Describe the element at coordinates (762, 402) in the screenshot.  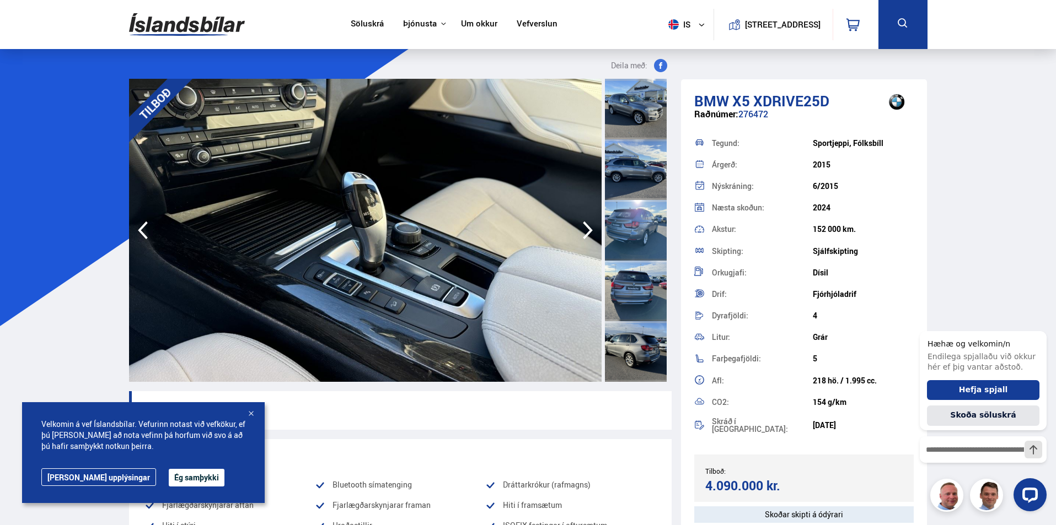
I see `div: CO2:` at that location.